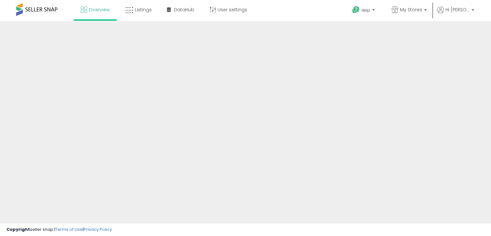 The width and height of the screenshot is (491, 236). I want to click on div: seller snap | |, so click(59, 229).